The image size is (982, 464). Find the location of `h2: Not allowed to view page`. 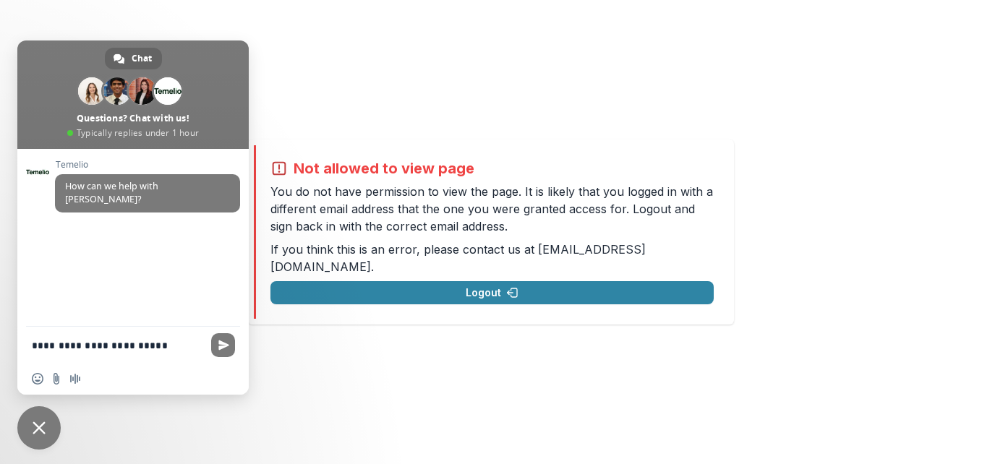

h2: Not allowed to view page is located at coordinates (384, 168).